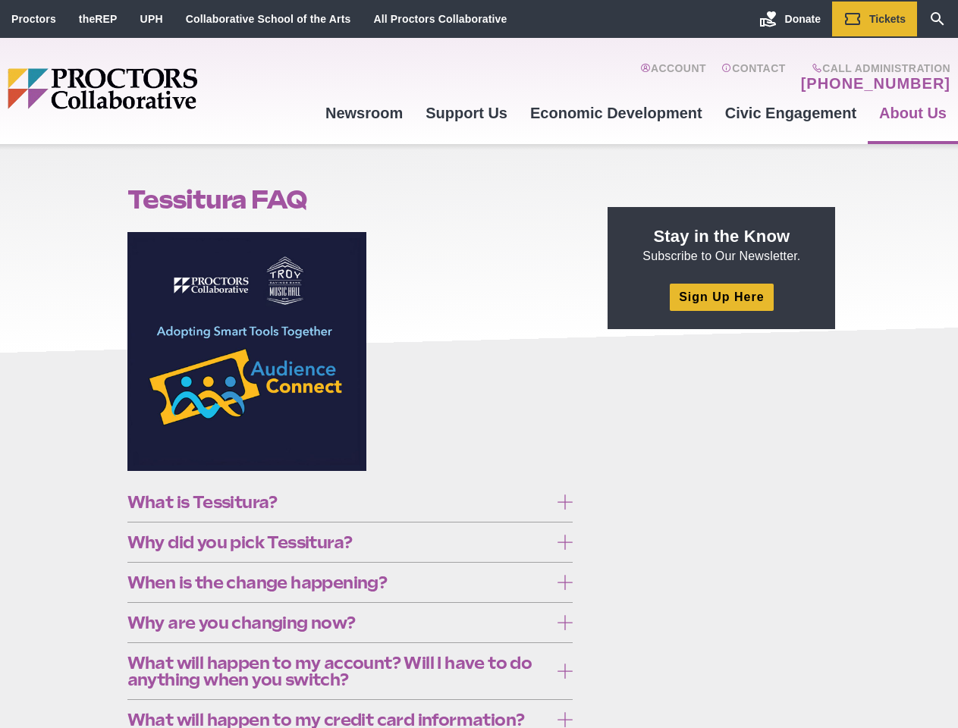 The image size is (958, 728). What do you see at coordinates (33, 19) in the screenshot?
I see `a: Proctors` at bounding box center [33, 19].